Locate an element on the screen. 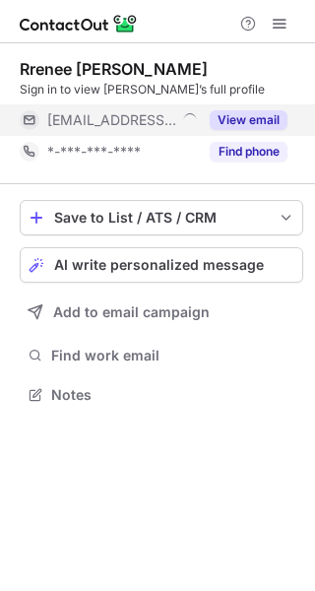 This screenshot has height=591, width=315. span: Add to email campaign is located at coordinates (131, 312).